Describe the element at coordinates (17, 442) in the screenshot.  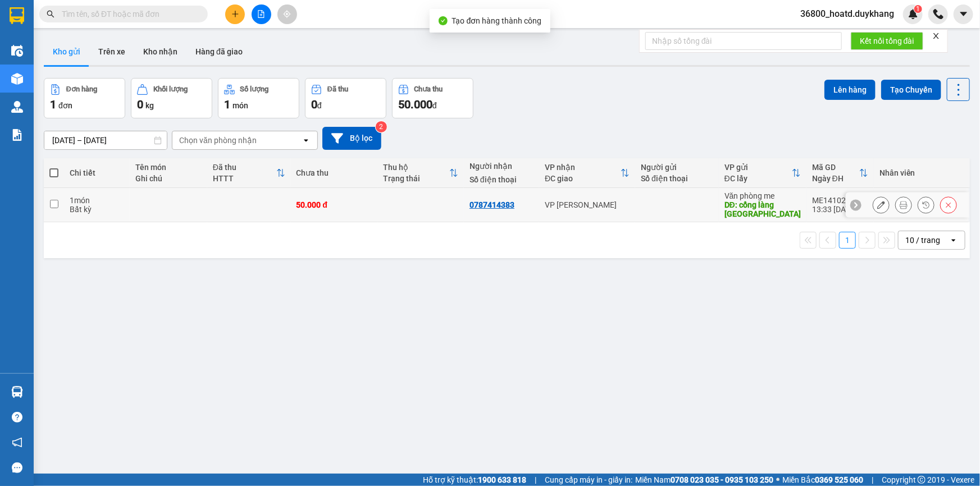
I see `span: notification` at that location.